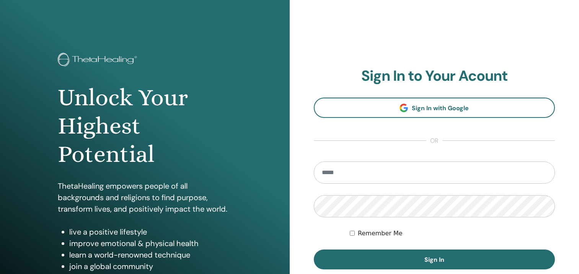 The width and height of the screenshot is (579, 274). Describe the element at coordinates (150, 266) in the screenshot. I see `li: join a global community` at that location.